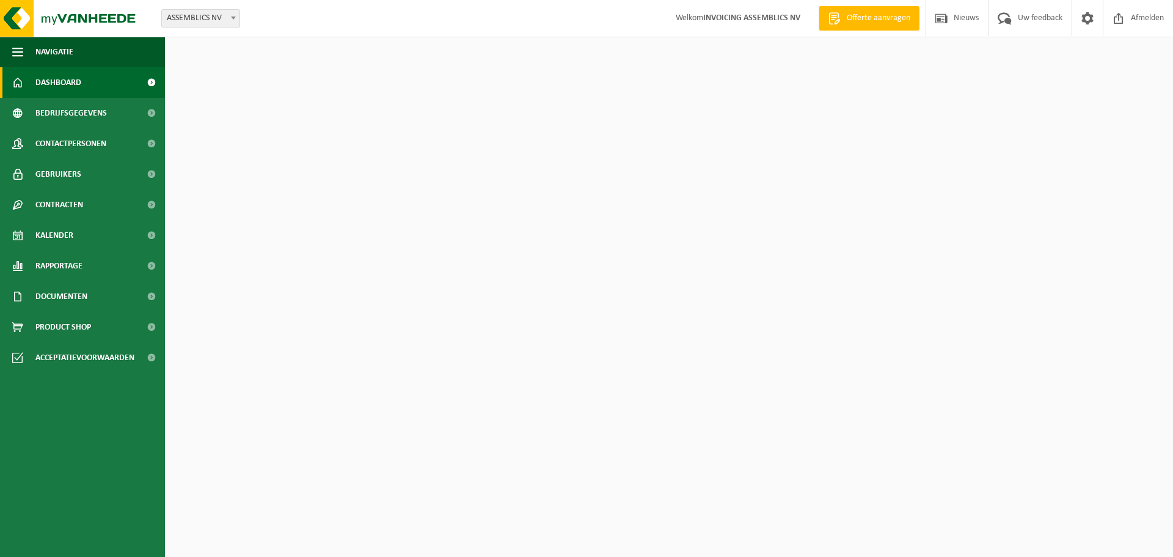 This screenshot has width=1173, height=557. Describe the element at coordinates (879, 18) in the screenshot. I see `span: Offerte aanvragen` at that location.